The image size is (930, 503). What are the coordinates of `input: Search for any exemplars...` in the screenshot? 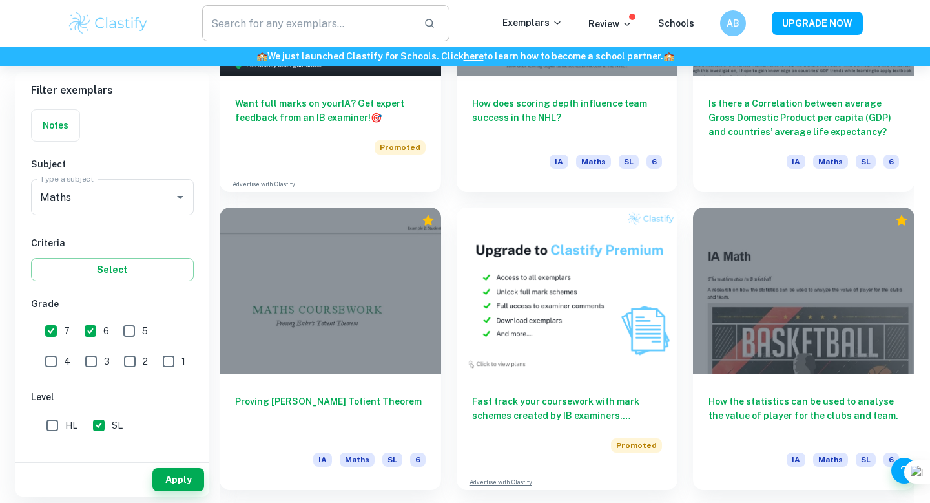 It's located at (308, 23).